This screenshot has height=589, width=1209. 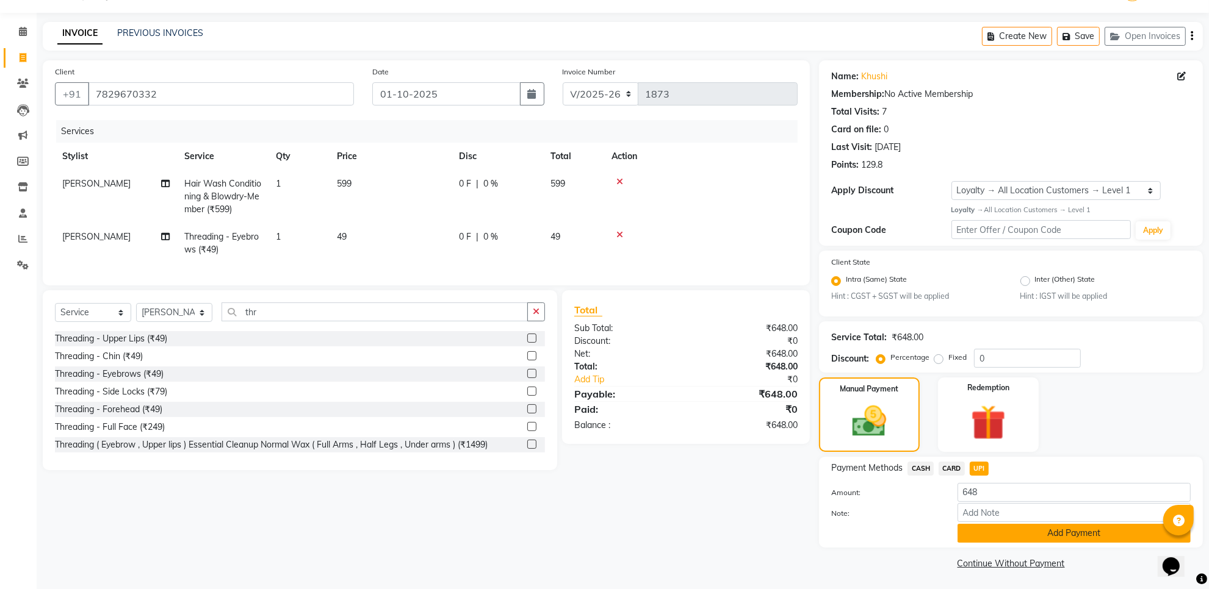 What do you see at coordinates (856, 129) in the screenshot?
I see `div: Card on file:` at bounding box center [856, 129].